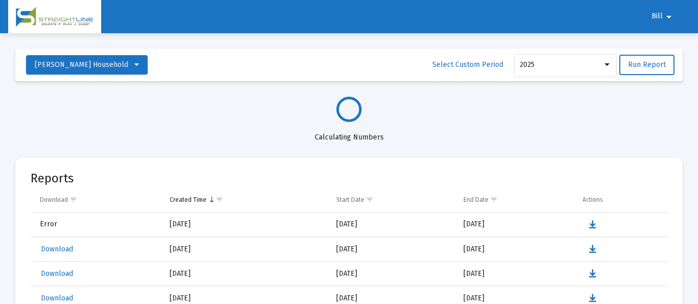  What do you see at coordinates (369, 199) in the screenshot?
I see `span: Show filter options for column 'Start Date'` at bounding box center [369, 199].